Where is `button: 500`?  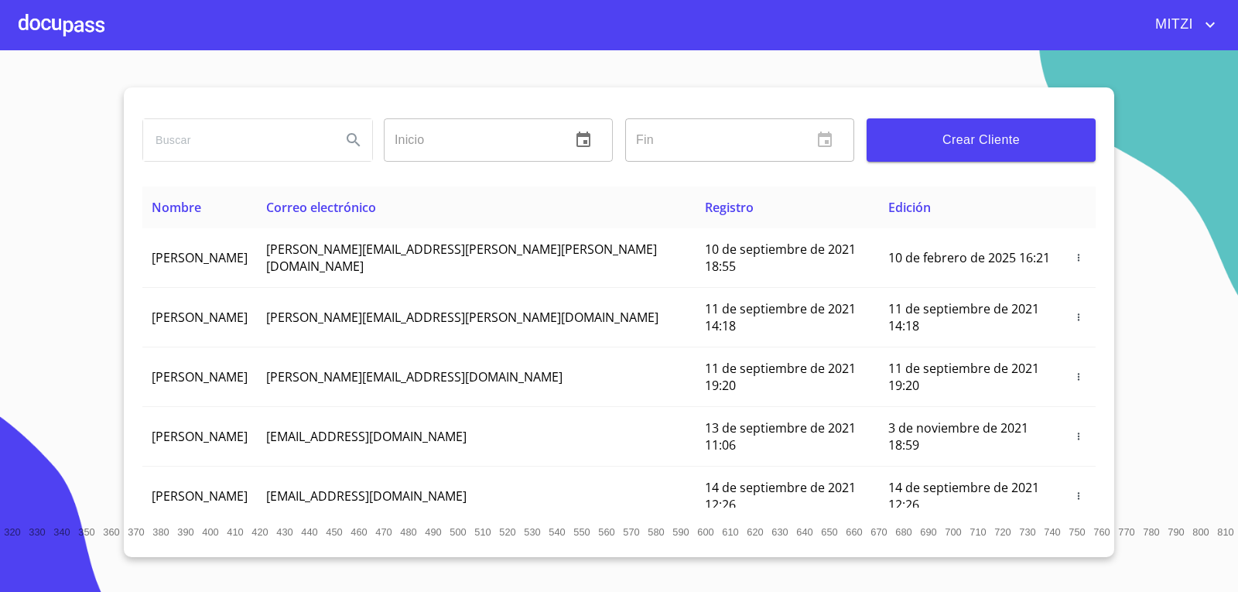 button: 500 is located at coordinates (458, 532).